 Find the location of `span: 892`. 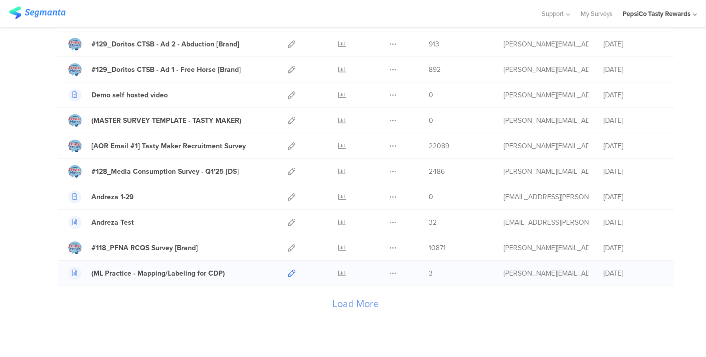

span: 892 is located at coordinates (435, 69).